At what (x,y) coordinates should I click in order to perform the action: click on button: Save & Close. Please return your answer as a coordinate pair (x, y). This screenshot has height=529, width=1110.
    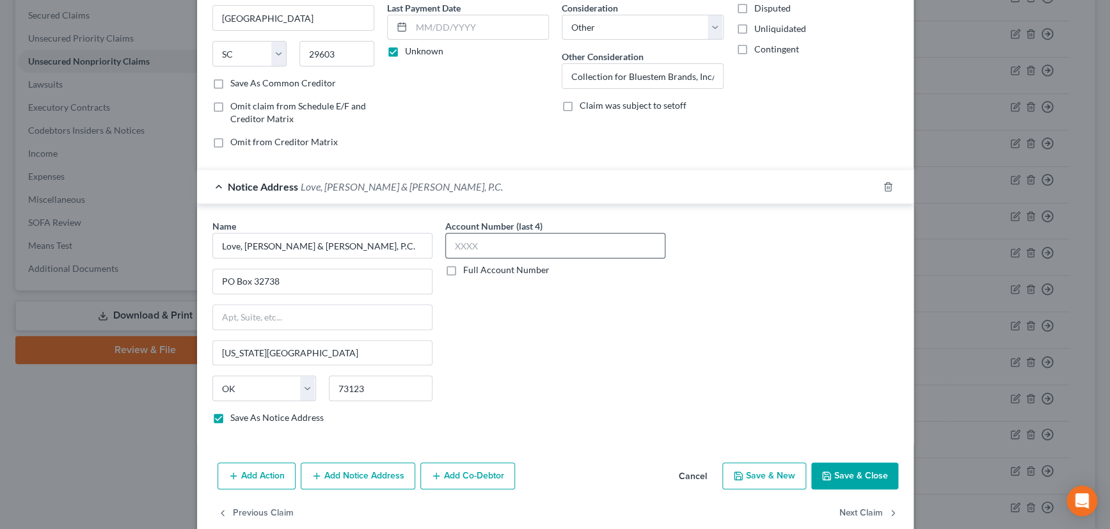
    Looking at the image, I should click on (855, 476).